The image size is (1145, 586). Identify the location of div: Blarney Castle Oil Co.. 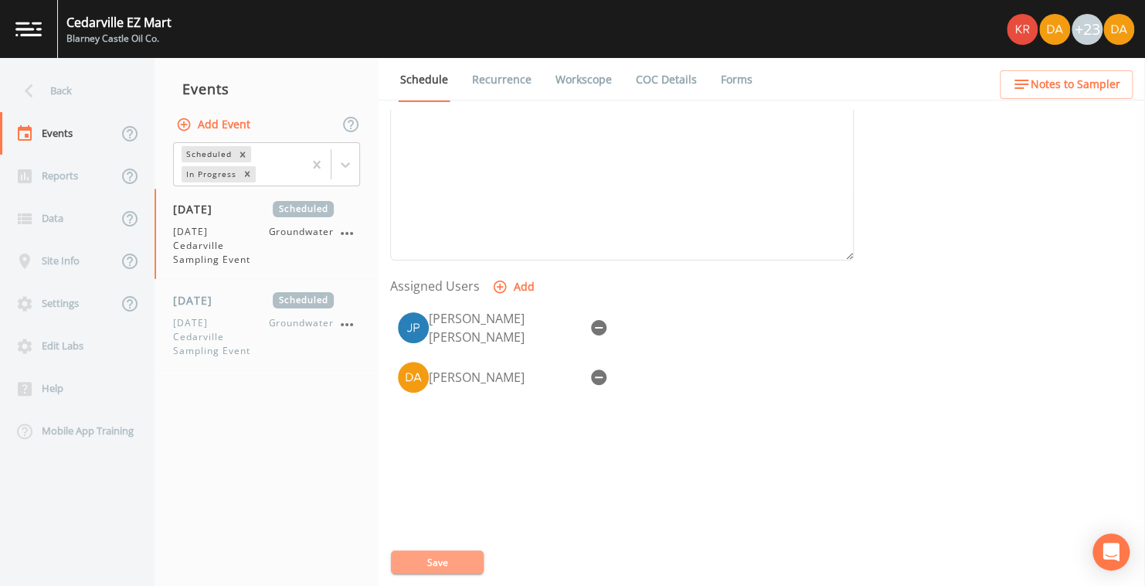
(119, 39).